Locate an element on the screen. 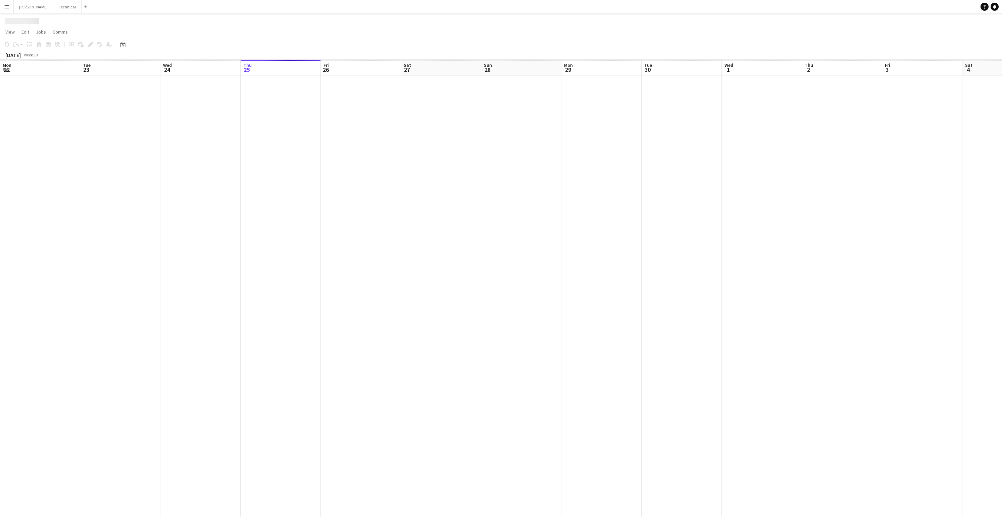  span: 22 is located at coordinates (6, 69).